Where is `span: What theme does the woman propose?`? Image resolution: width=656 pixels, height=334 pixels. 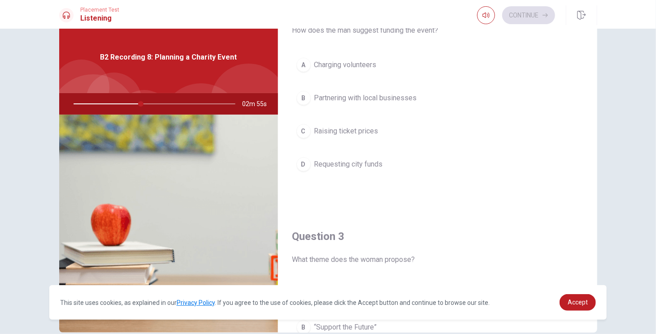
span: What theme does the woman propose? is located at coordinates (438, 260).